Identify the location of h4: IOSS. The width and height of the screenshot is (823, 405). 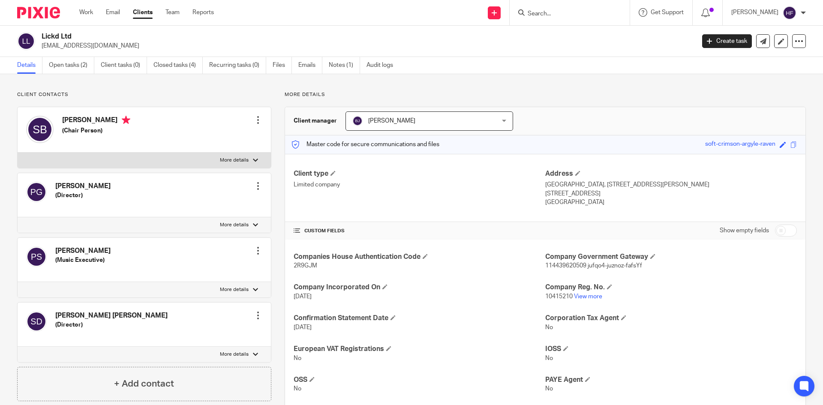
(671, 349).